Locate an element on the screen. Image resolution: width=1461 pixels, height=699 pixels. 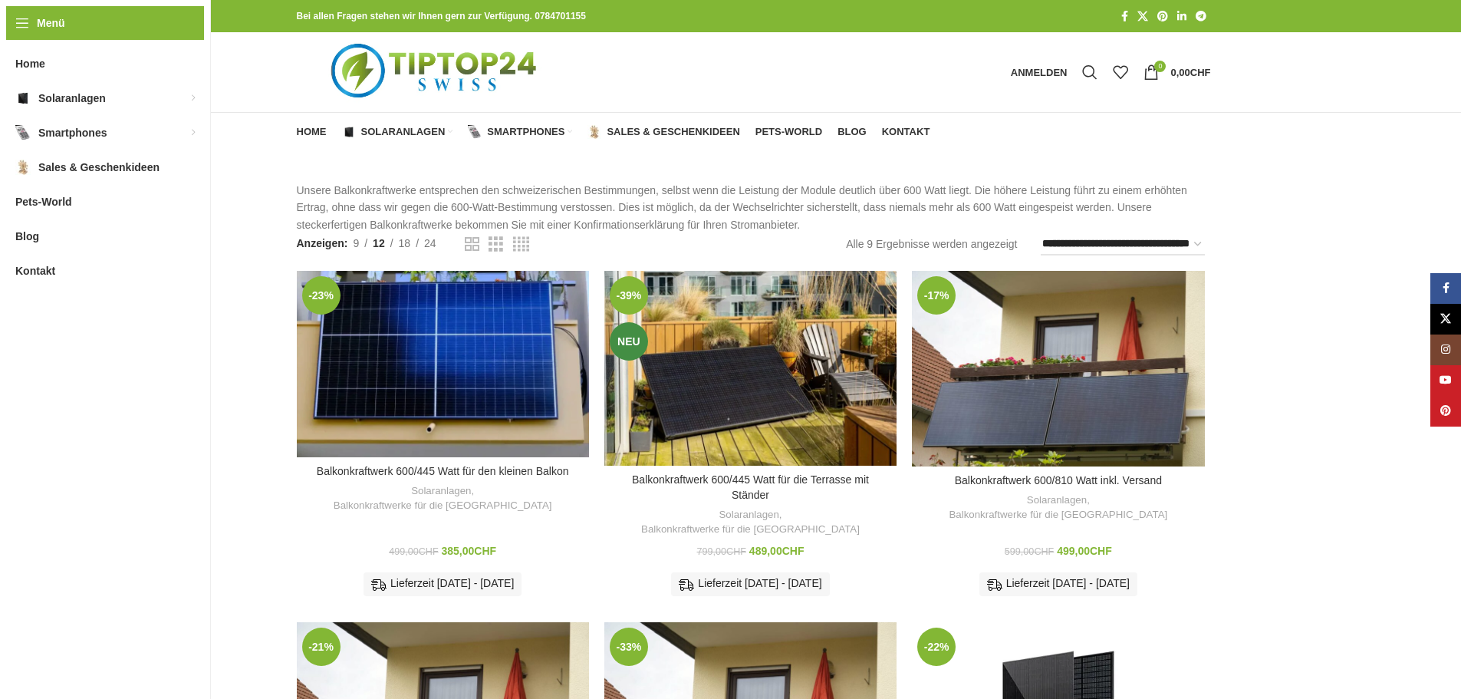
div: Hauptnavigation is located at coordinates (614, 132).